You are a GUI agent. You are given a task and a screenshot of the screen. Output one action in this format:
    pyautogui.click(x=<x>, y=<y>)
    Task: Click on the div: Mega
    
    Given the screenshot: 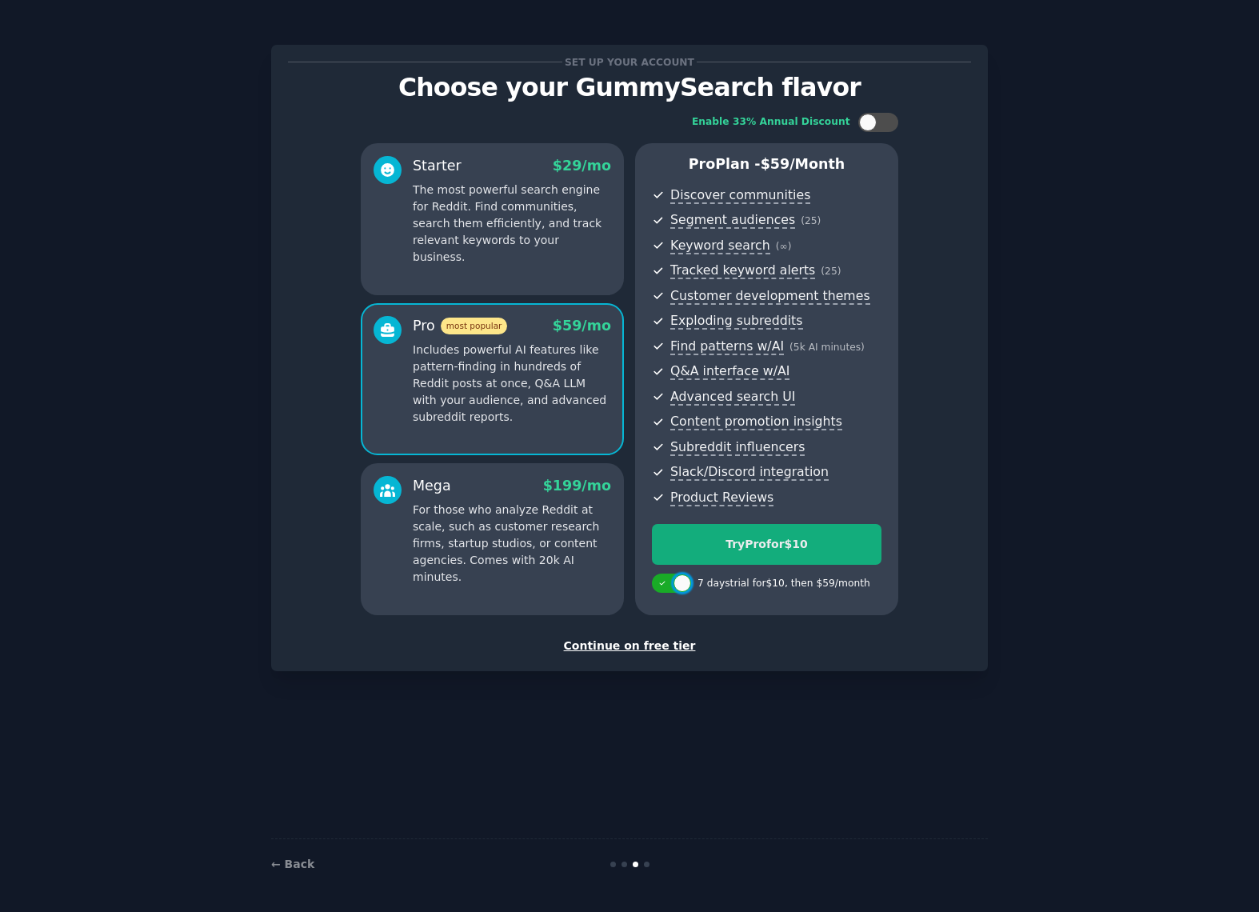 What is the action you would take?
    pyautogui.click(x=432, y=486)
    